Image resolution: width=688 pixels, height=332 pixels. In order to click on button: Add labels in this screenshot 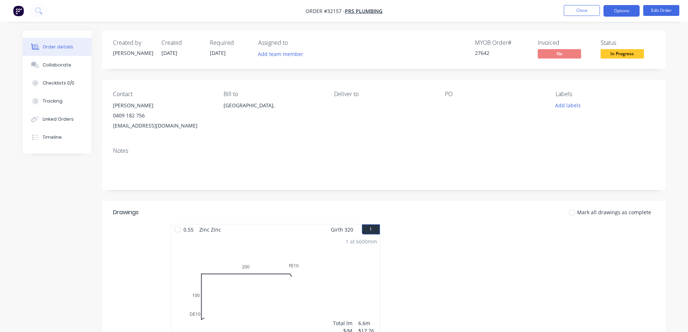, I will do `click(568, 105)`.